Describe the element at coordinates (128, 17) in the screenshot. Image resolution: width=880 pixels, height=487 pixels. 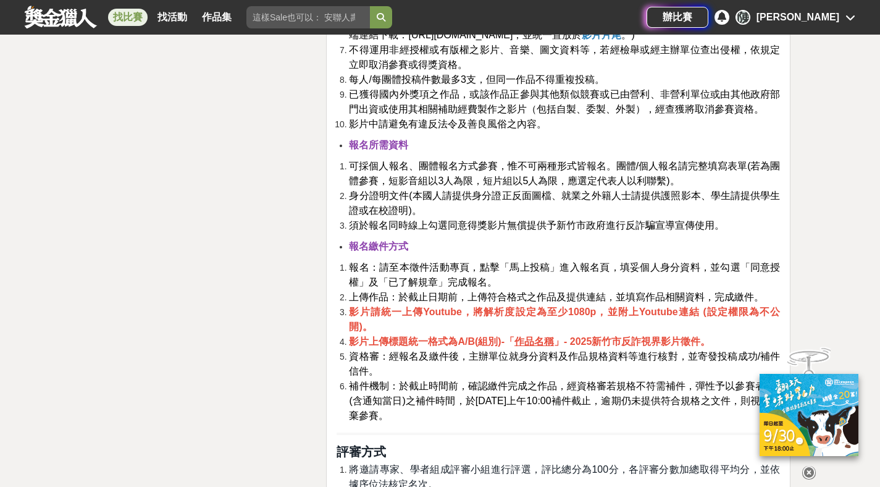
I see `a: 找比賽` at that location.